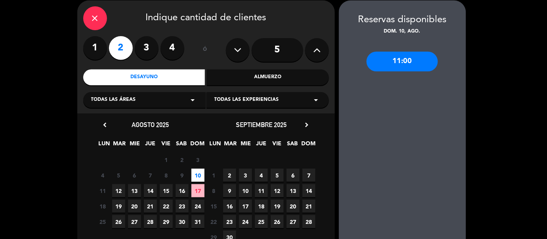 This screenshot has width=547, height=239. I want to click on span: 30, so click(182, 221).